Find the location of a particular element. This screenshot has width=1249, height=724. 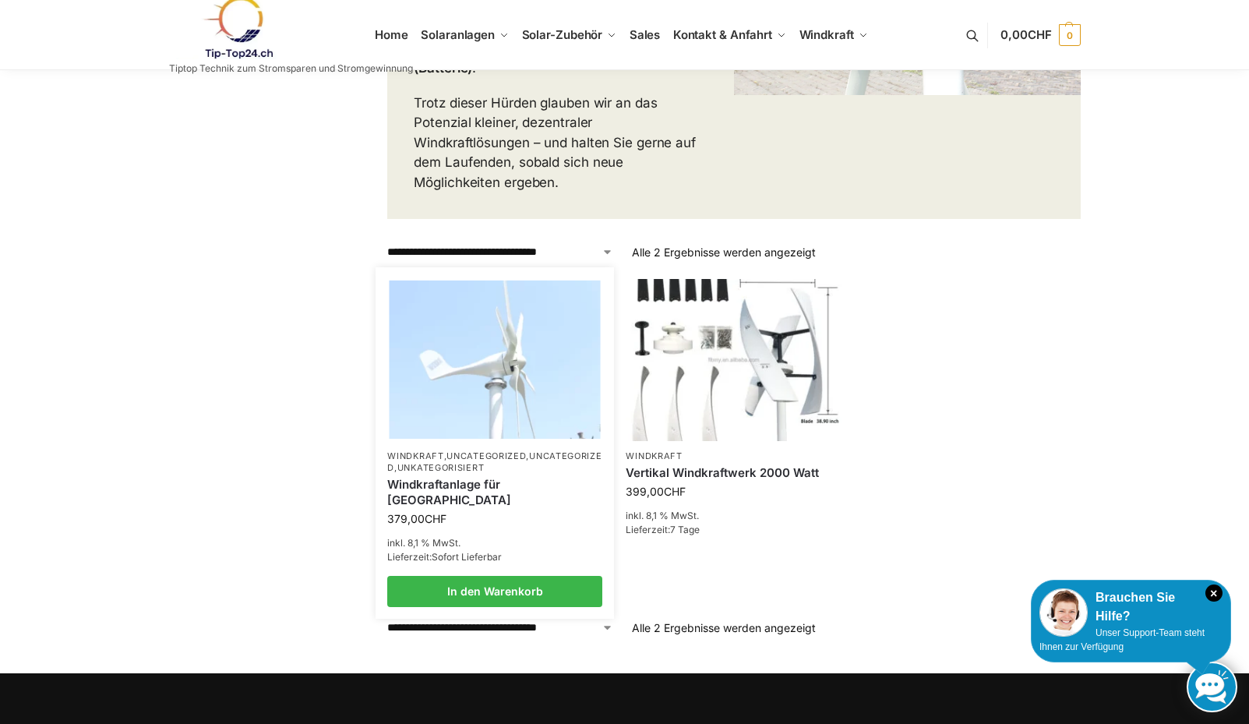

p: Tiptop Technik zum Stromsparen und Stromgewinnung is located at coordinates (291, 69).